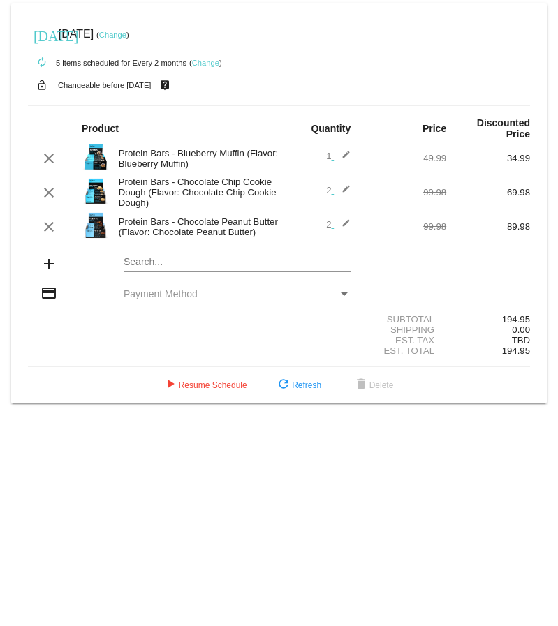 This screenshot has height=626, width=558. I want to click on mat-icon: add, so click(49, 264).